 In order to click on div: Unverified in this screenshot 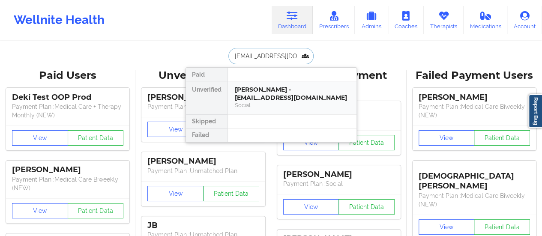, I will do `click(206, 98)`.